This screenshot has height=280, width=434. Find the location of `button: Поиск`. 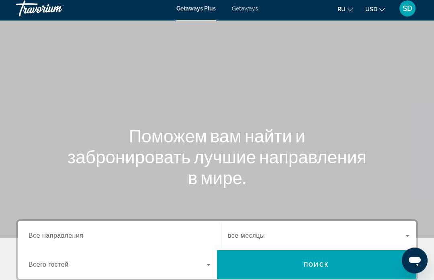

button: Поиск is located at coordinates (316, 265).